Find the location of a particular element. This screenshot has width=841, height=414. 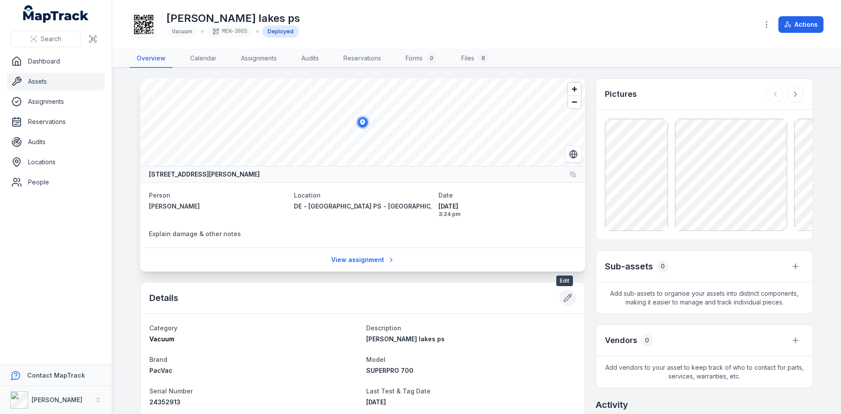

span: Person is located at coordinates (159, 195).